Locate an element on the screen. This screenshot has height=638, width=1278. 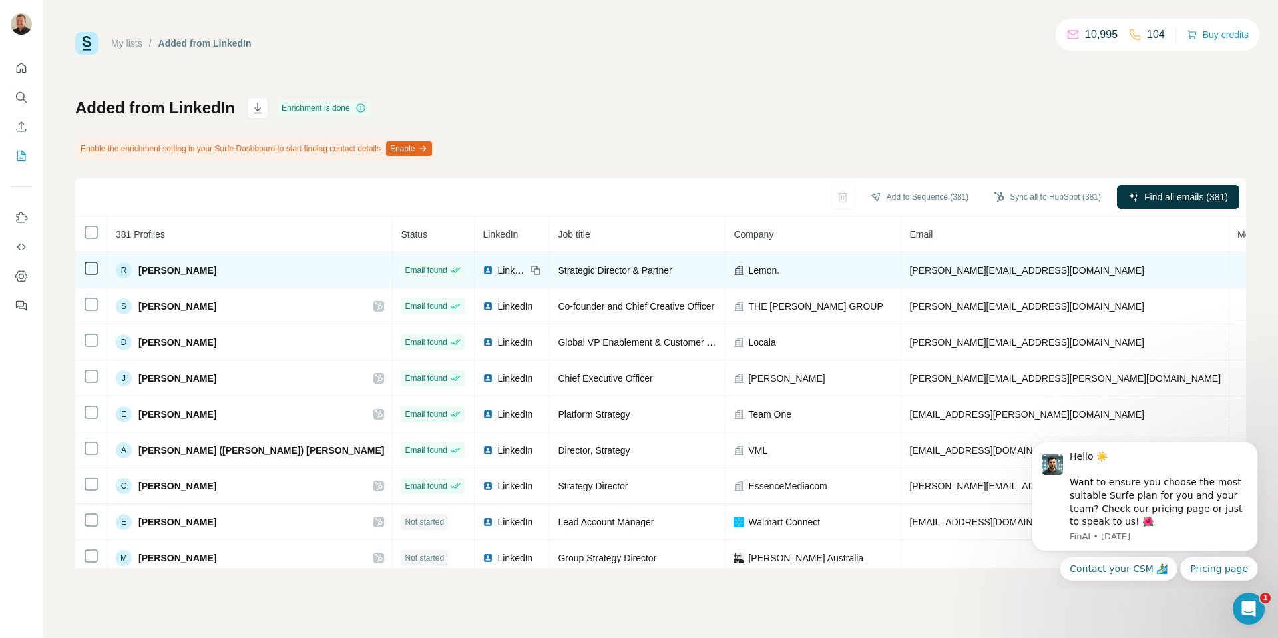
span: Strategic Director & Partner is located at coordinates (615, 270).